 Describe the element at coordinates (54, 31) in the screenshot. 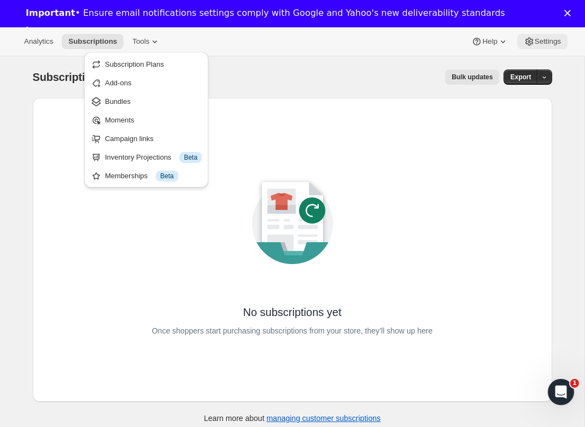

I see `a: Learn more` at that location.